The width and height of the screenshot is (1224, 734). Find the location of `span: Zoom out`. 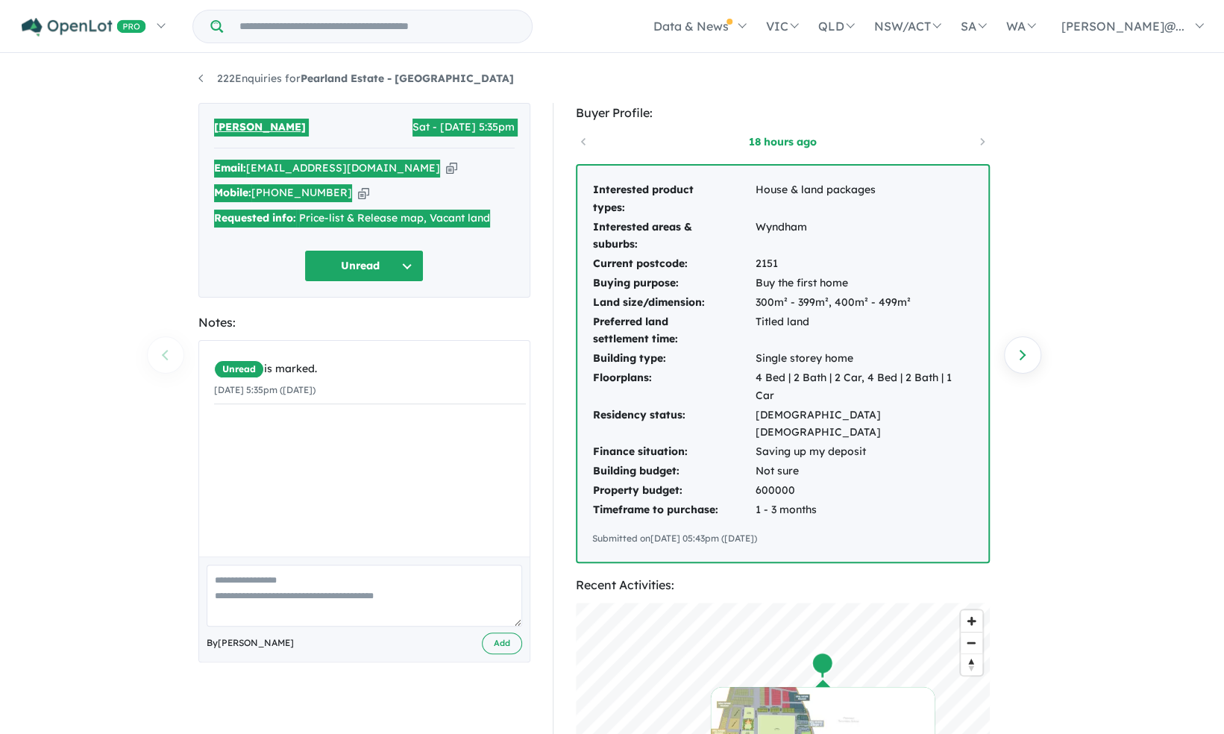

span: Zoom out is located at coordinates (971, 643).